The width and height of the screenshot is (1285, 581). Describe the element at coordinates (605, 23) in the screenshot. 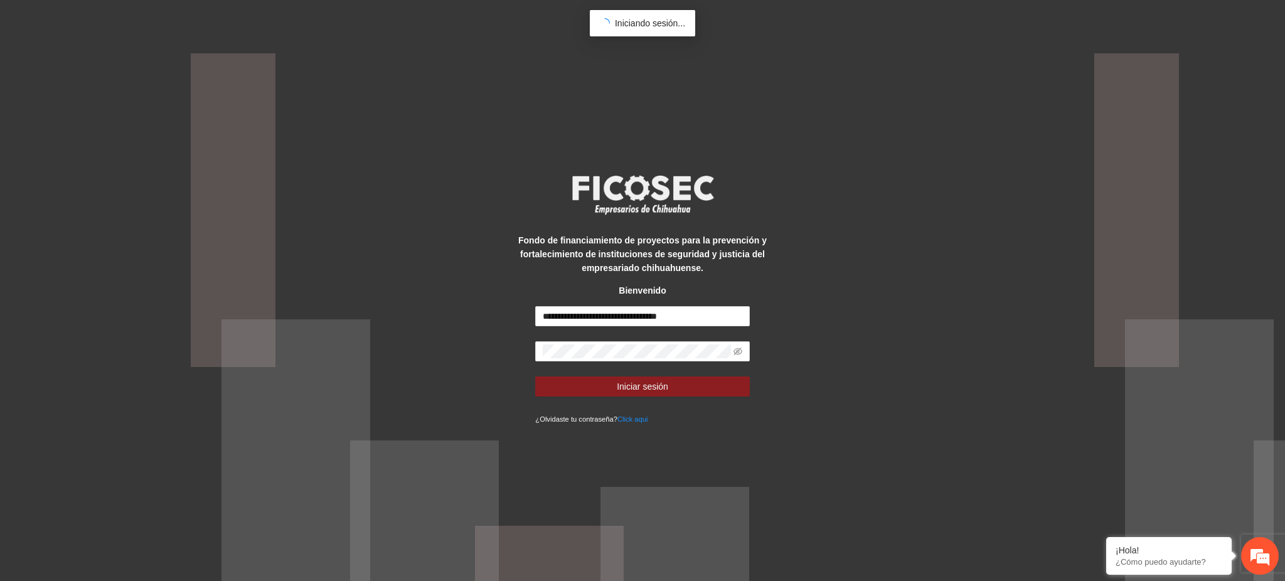

I see `span: loading` at that location.